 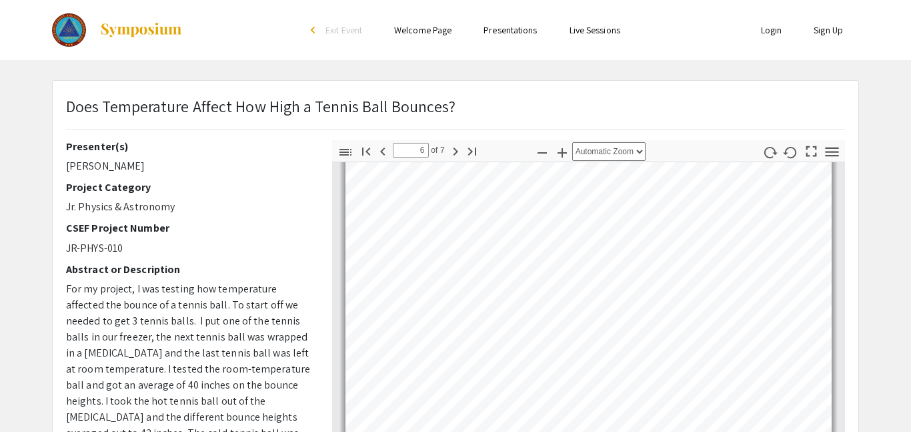 What do you see at coordinates (411, 150) in the screenshot?
I see `input: Page` at bounding box center [411, 150].